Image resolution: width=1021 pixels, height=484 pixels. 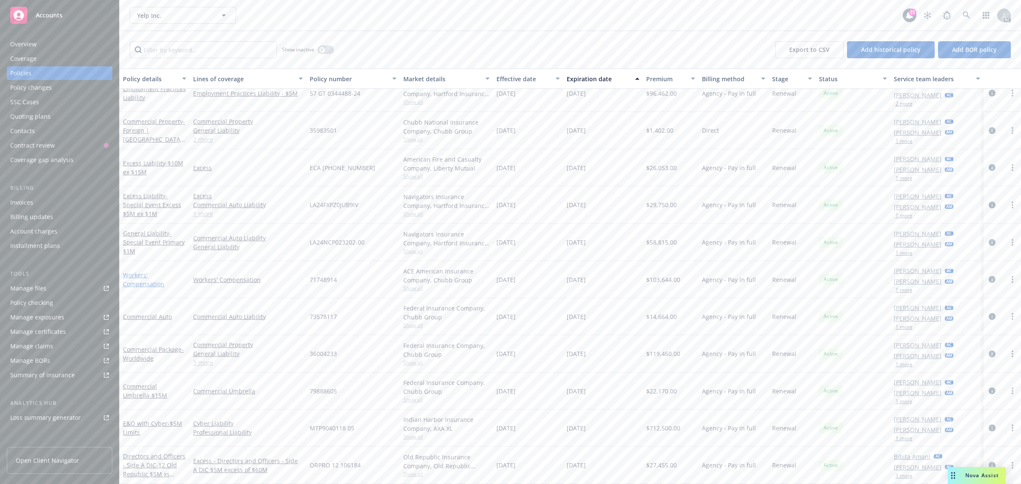 What do you see at coordinates (523, 79) in the screenshot?
I see `div: Effective date` at bounding box center [523, 79].